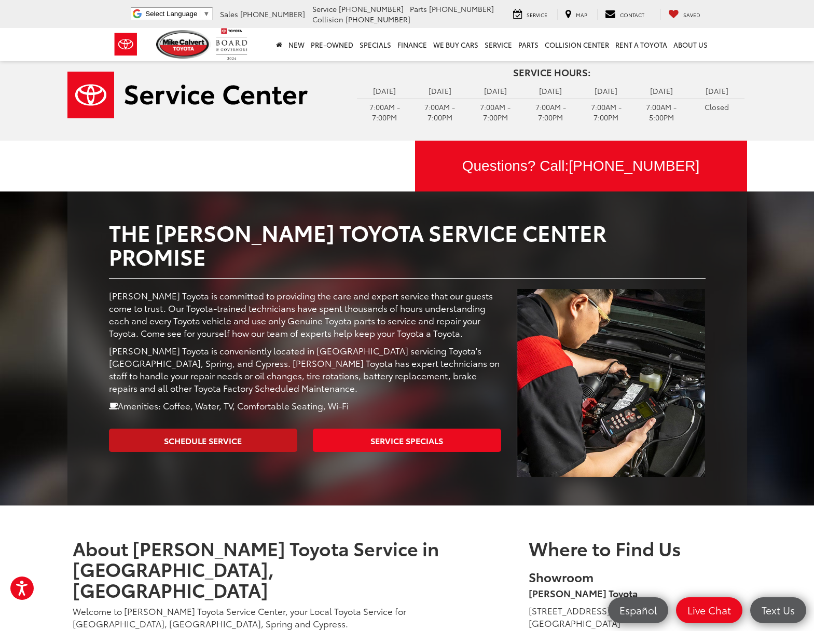 Image resolution: width=814 pixels, height=631 pixels. I want to click on td: Closed, so click(716, 106).